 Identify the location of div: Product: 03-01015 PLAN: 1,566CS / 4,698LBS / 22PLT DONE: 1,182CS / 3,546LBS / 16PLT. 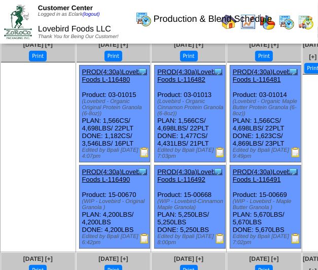
(115, 114).